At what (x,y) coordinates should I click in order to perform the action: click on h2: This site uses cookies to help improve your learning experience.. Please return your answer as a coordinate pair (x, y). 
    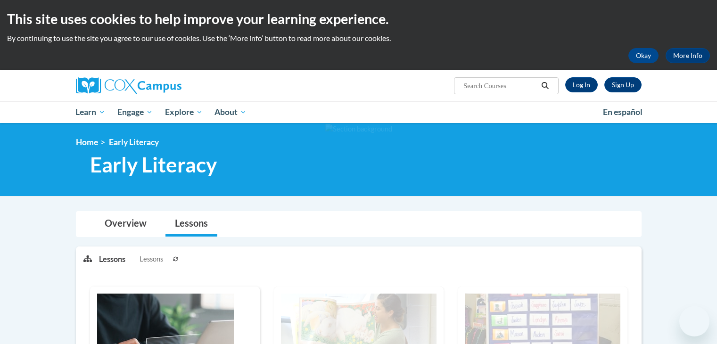
    Looking at the image, I should click on (358, 19).